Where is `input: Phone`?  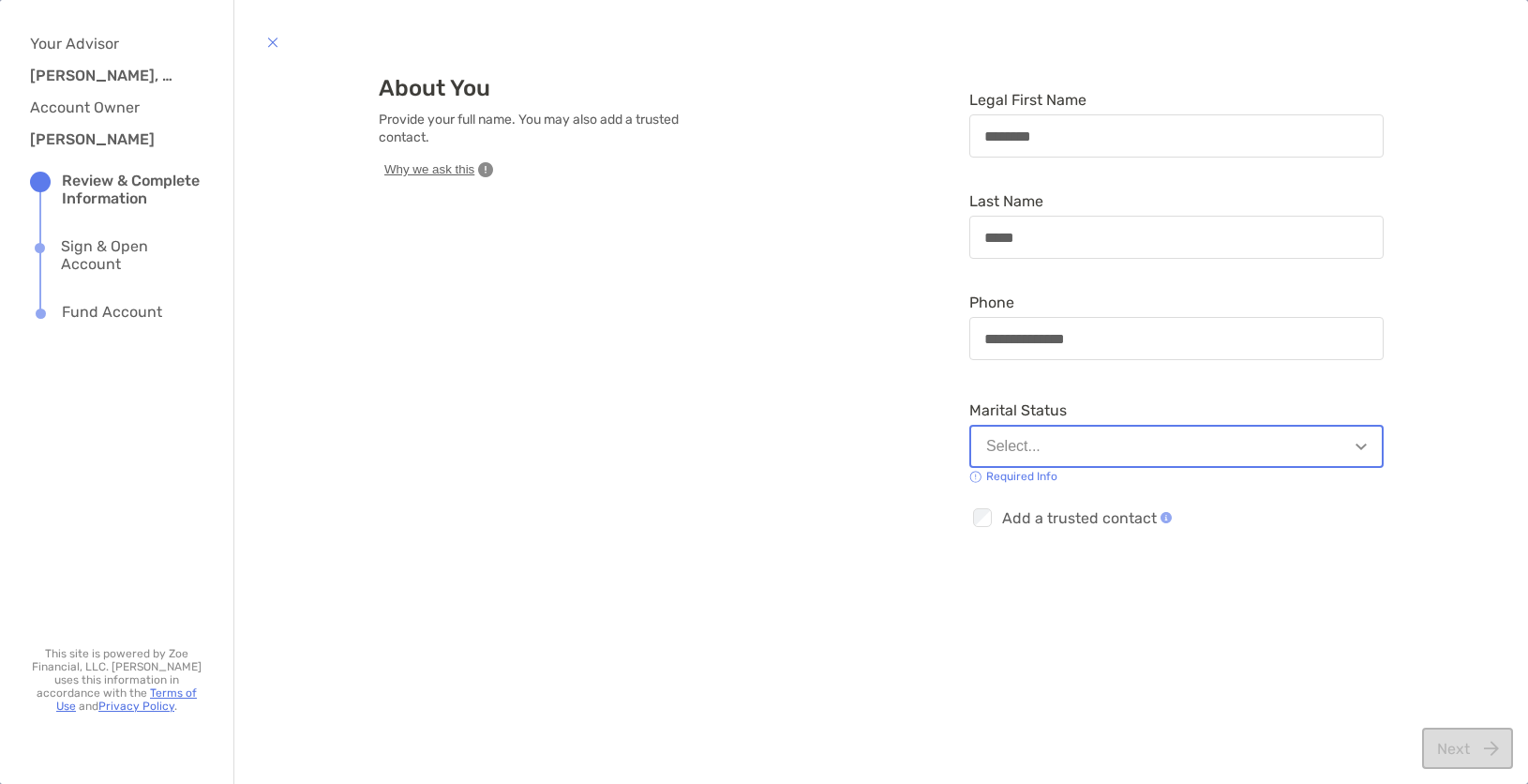 input: Phone is located at coordinates (1176, 338).